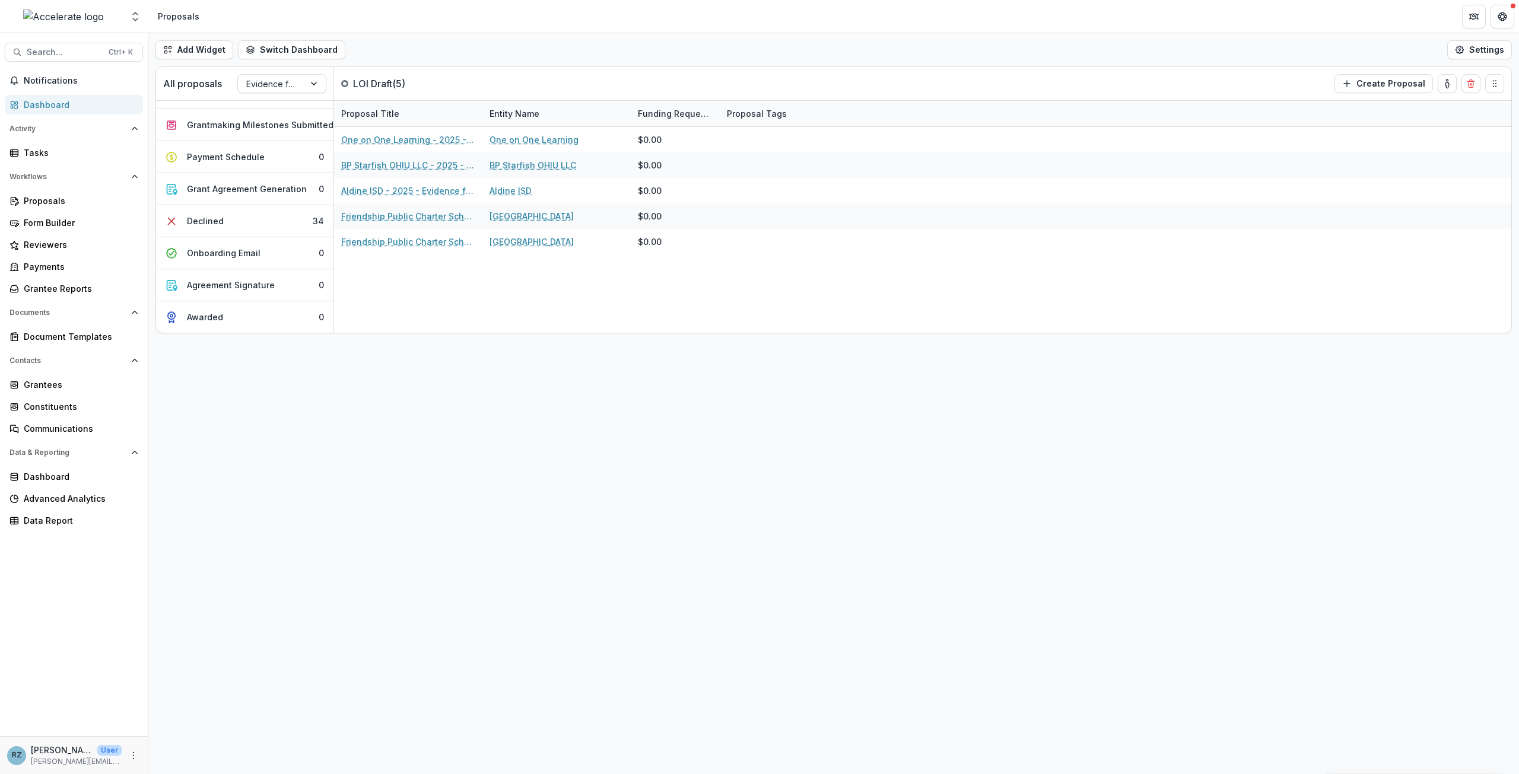 Image resolution: width=1519 pixels, height=774 pixels. I want to click on div: Onboarding Email, so click(224, 253).